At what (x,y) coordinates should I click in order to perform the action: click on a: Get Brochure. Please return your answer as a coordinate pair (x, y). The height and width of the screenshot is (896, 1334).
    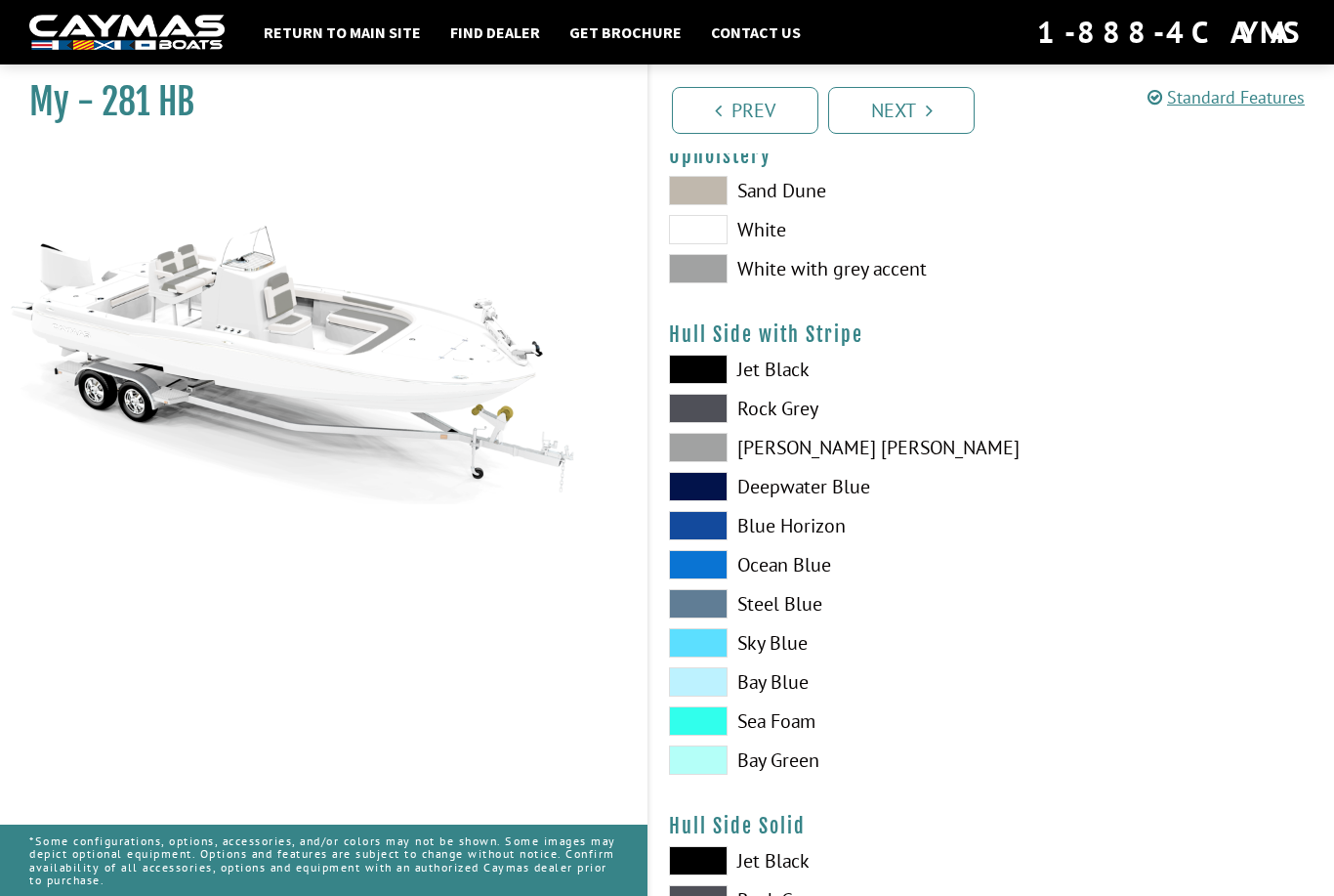
    Looking at the image, I should click on (625, 33).